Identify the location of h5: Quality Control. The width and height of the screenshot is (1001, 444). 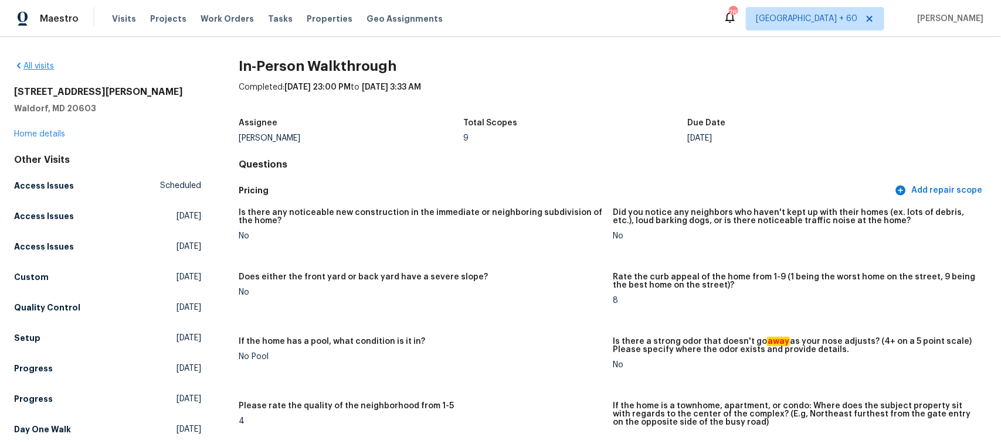
(47, 308).